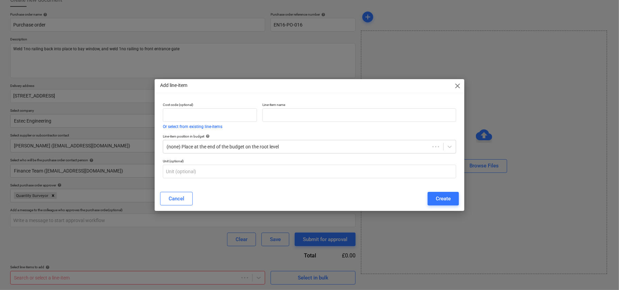 This screenshot has width=619, height=290. What do you see at coordinates (602, 274) in the screenshot?
I see `div: Chat Widget` at bounding box center [602, 274].